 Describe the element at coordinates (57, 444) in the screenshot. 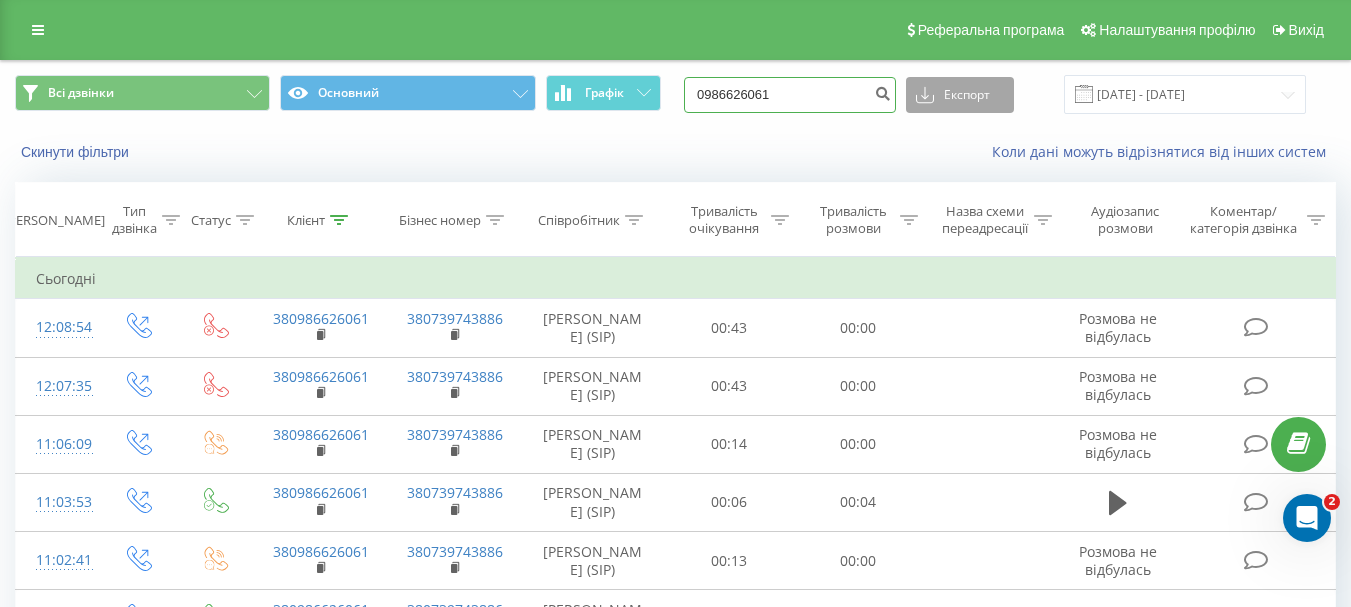

I see `div: 11:06:09` at that location.